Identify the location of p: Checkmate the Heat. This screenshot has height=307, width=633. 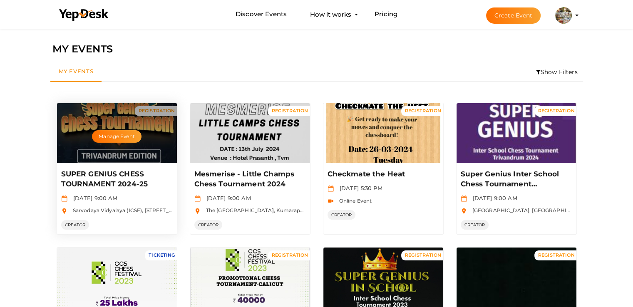
(382, 174).